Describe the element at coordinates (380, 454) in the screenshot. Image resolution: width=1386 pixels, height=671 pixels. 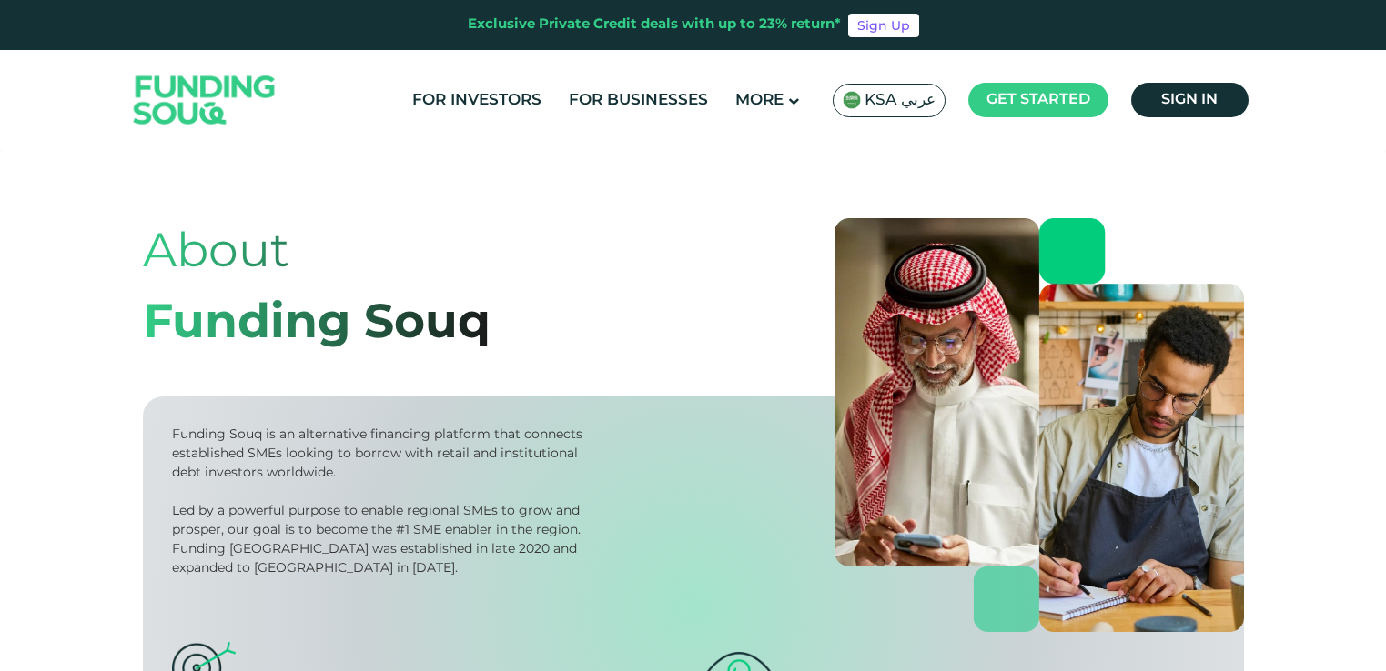
I see `div: Funding Souq is an alternative financing platform that connects established SMEs looking to borro...` at that location.